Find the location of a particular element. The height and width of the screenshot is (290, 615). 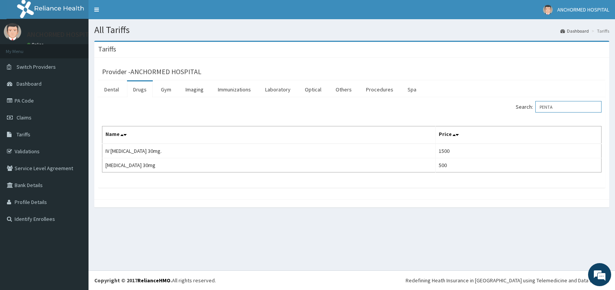

span: Dashboard is located at coordinates (29, 84).